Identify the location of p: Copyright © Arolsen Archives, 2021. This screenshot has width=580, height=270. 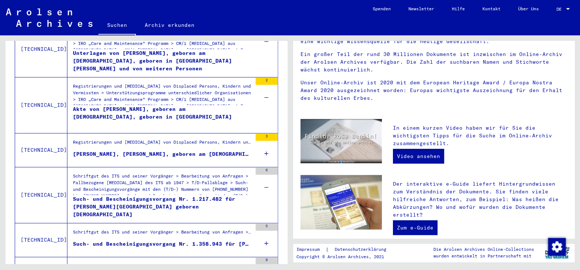
(346, 257).